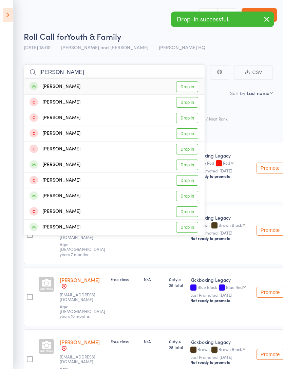  I want to click on div: Current / Next Rank, so click(221, 119).